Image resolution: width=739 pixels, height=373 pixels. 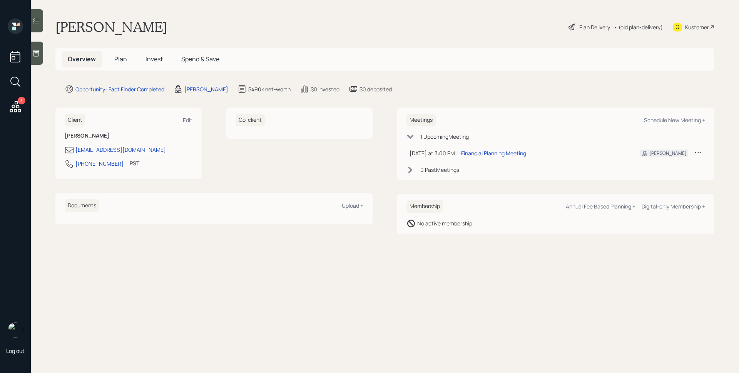 I want to click on div: Digital-only Membership +, so click(x=673, y=206).